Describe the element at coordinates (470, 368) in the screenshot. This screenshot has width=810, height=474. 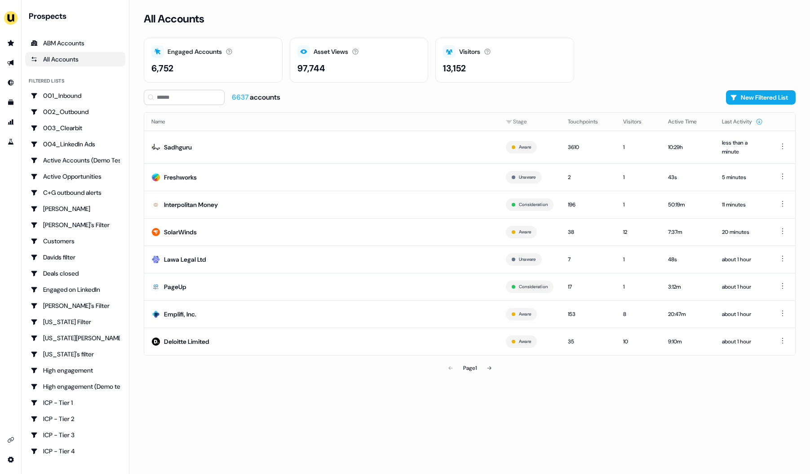
I see `div: Page 1` at that location.